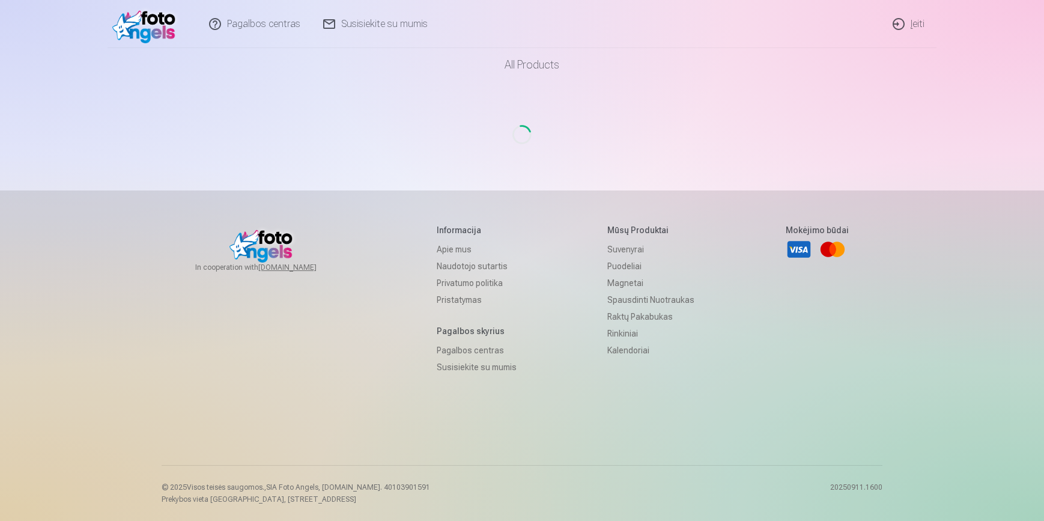 The width and height of the screenshot is (1044, 521). I want to click on a: Puodeliai, so click(650, 266).